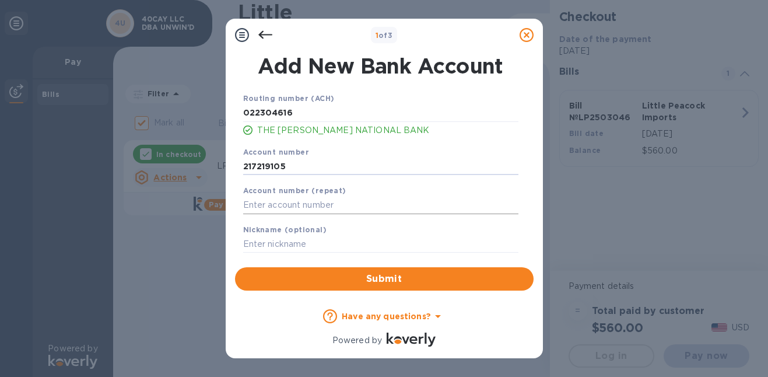 The image size is (768, 377). Describe the element at coordinates (381, 113) in the screenshot. I see `input: Enter routing number` at that location.